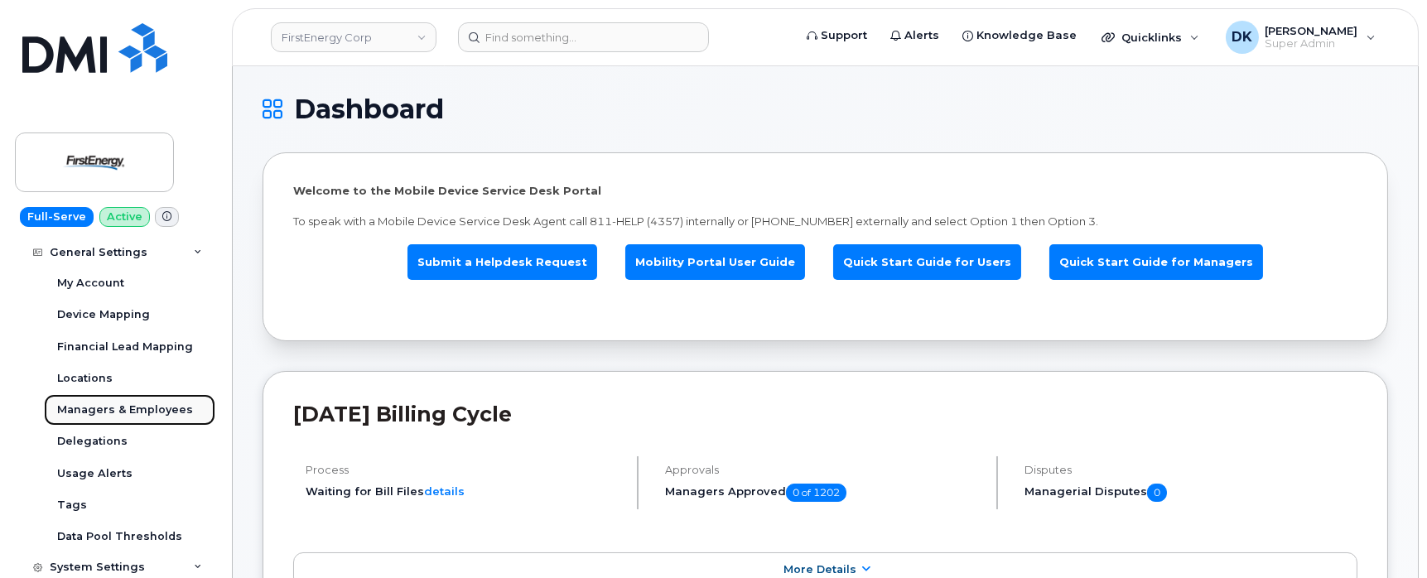 The height and width of the screenshot is (578, 1427). Describe the element at coordinates (464, 491) in the screenshot. I see `li: Waiting for Bill Files` at that location.